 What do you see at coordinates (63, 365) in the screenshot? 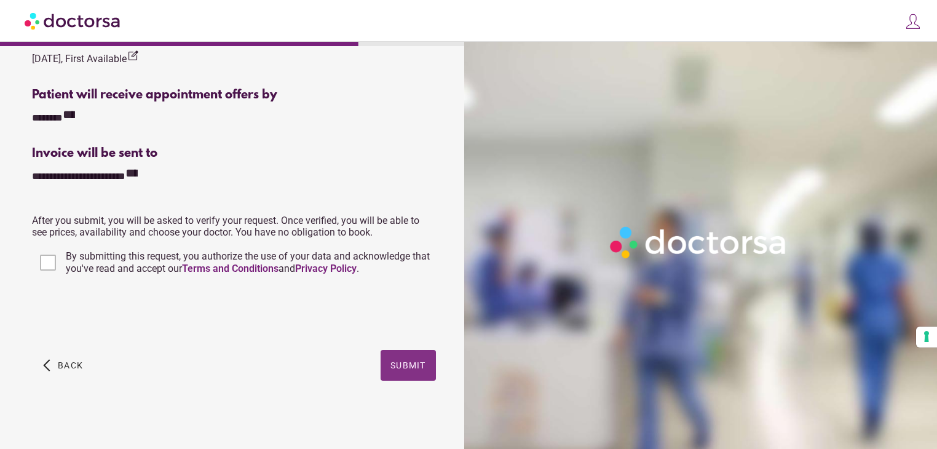
I see `button: arrow_back_ios Back` at bounding box center [63, 365].